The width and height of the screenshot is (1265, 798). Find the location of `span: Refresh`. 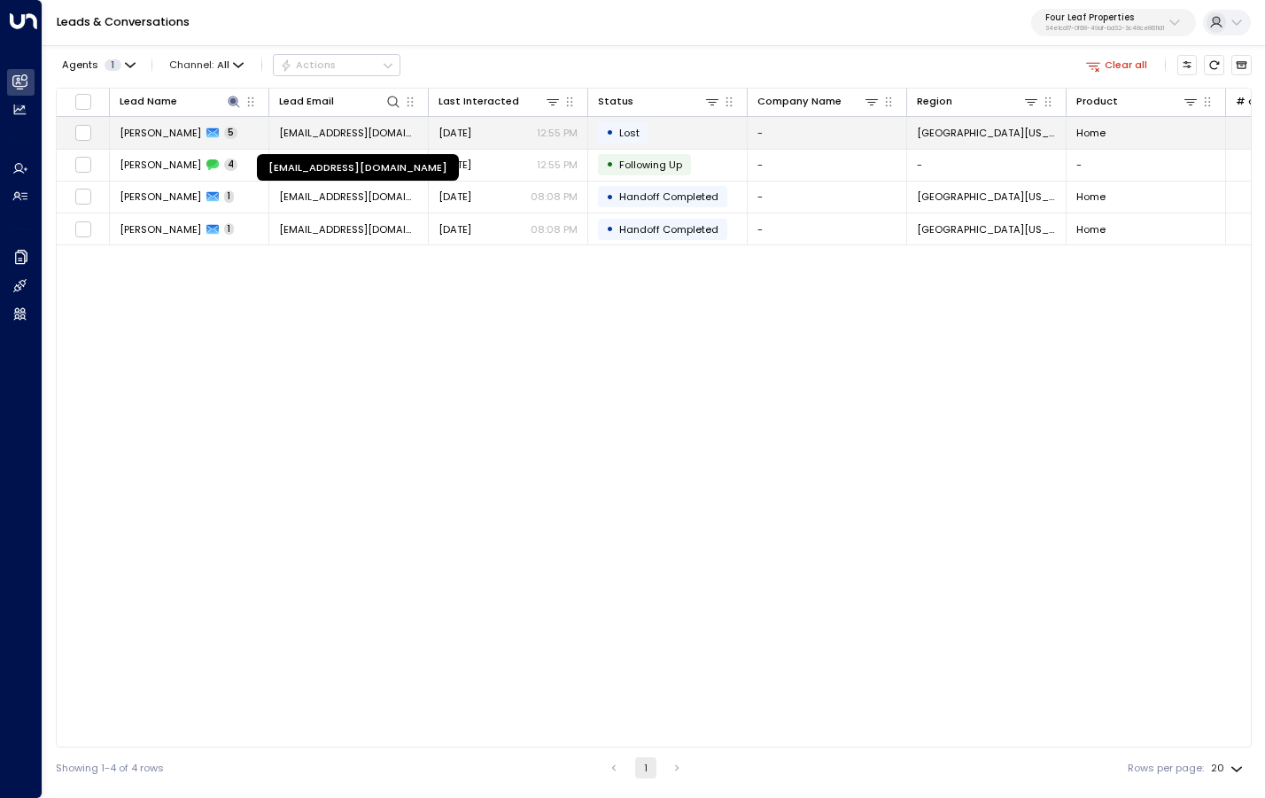

span: Refresh is located at coordinates (1214, 65).